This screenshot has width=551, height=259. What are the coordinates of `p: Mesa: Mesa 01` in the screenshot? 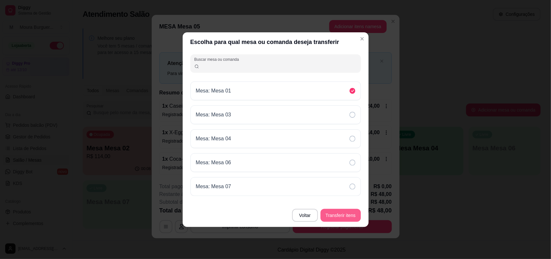 It's located at (213, 91).